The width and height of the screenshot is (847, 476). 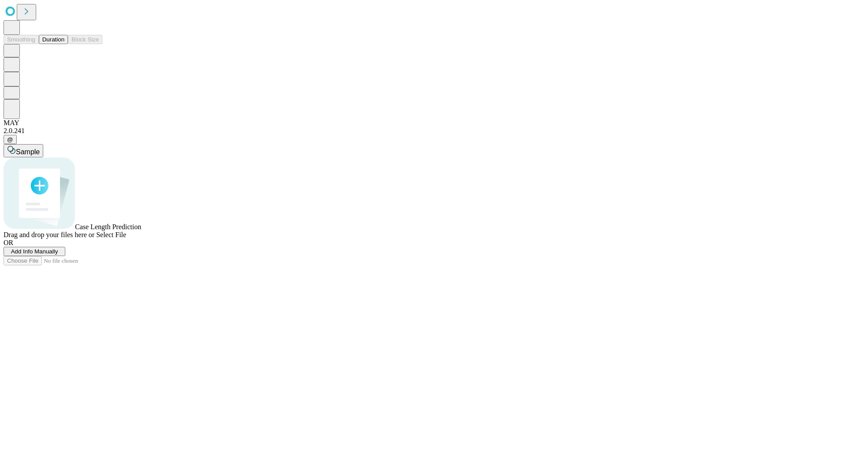 What do you see at coordinates (53, 39) in the screenshot?
I see `button: Duration` at bounding box center [53, 39].